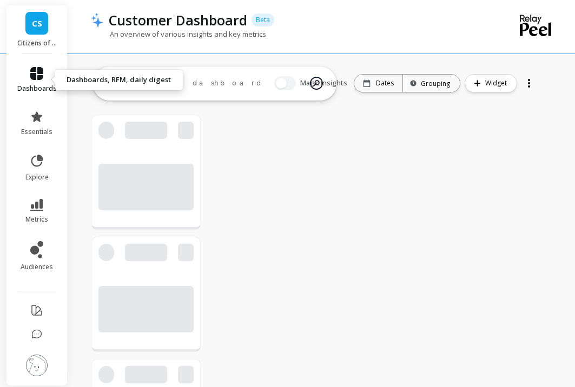 The width and height of the screenshot is (575, 387). I want to click on span: metrics, so click(37, 219).